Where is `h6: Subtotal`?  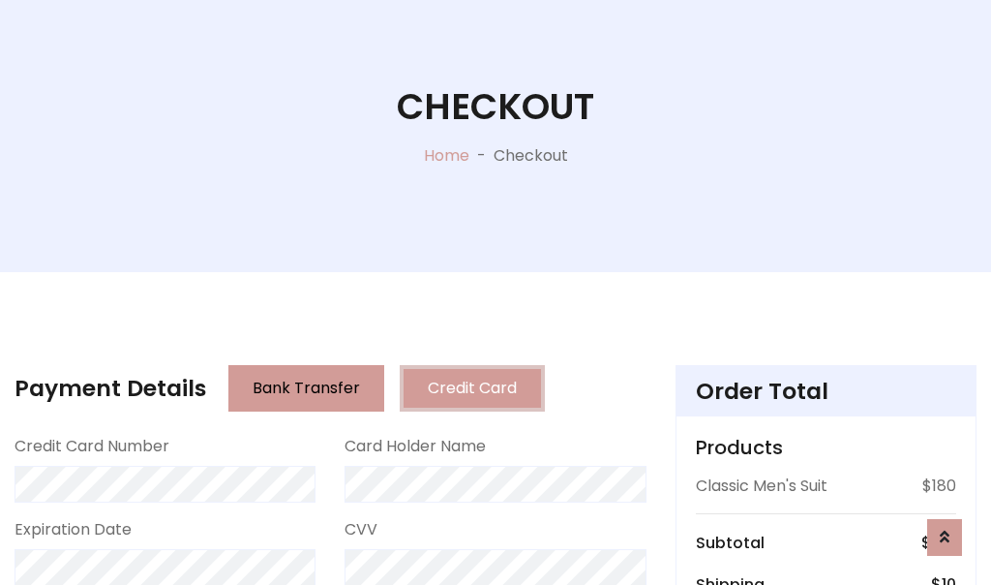 h6: Subtotal is located at coordinates (730, 542).